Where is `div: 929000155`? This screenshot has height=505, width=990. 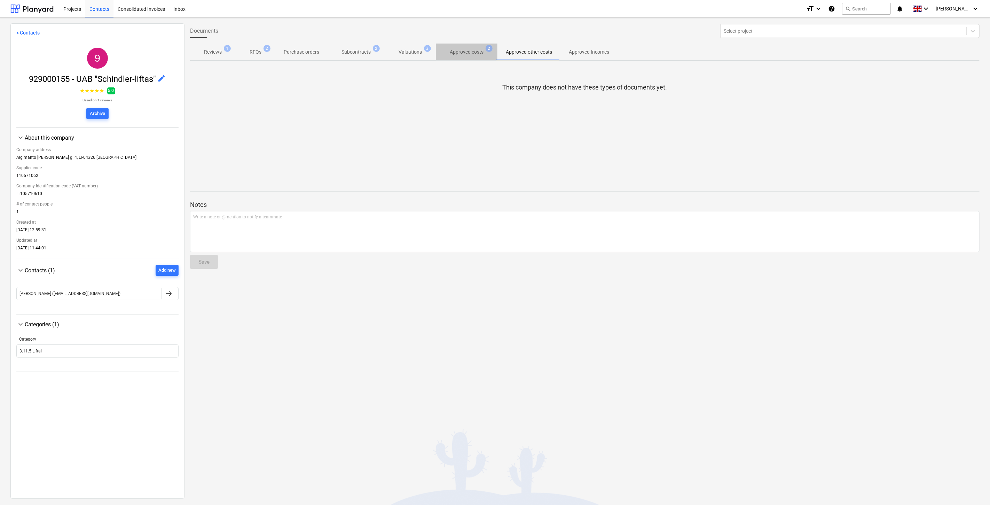
div: 929000155 is located at coordinates (98, 58).